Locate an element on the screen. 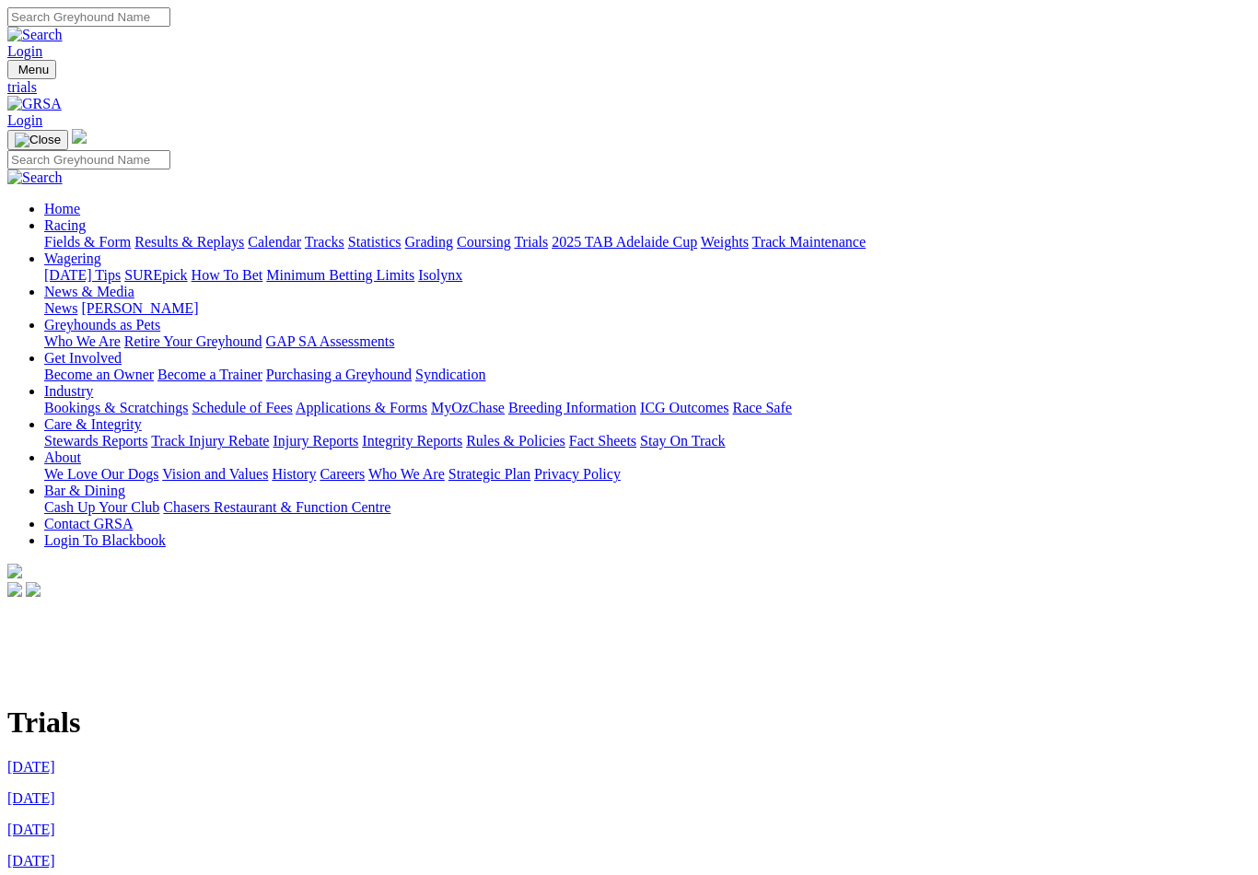  a: GAP SA Assessments is located at coordinates (330, 341).